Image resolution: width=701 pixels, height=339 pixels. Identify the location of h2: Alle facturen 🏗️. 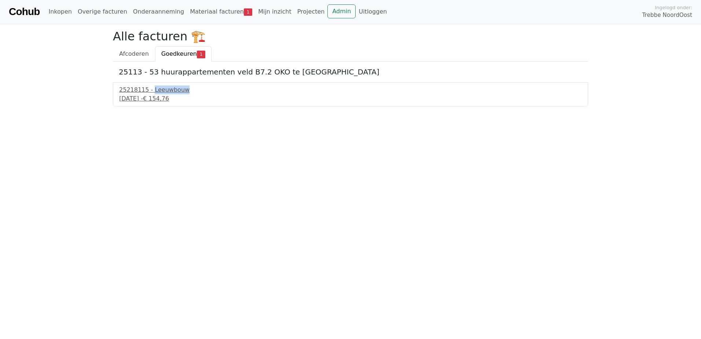
(350, 36).